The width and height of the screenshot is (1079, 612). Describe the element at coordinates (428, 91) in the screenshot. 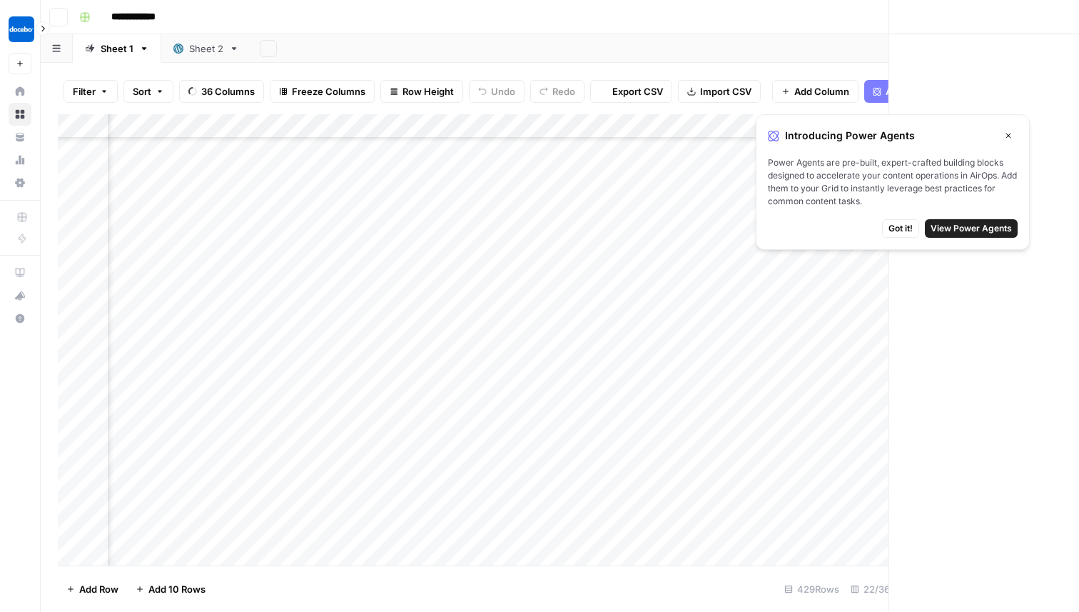

I see `span: Row Height` at that location.